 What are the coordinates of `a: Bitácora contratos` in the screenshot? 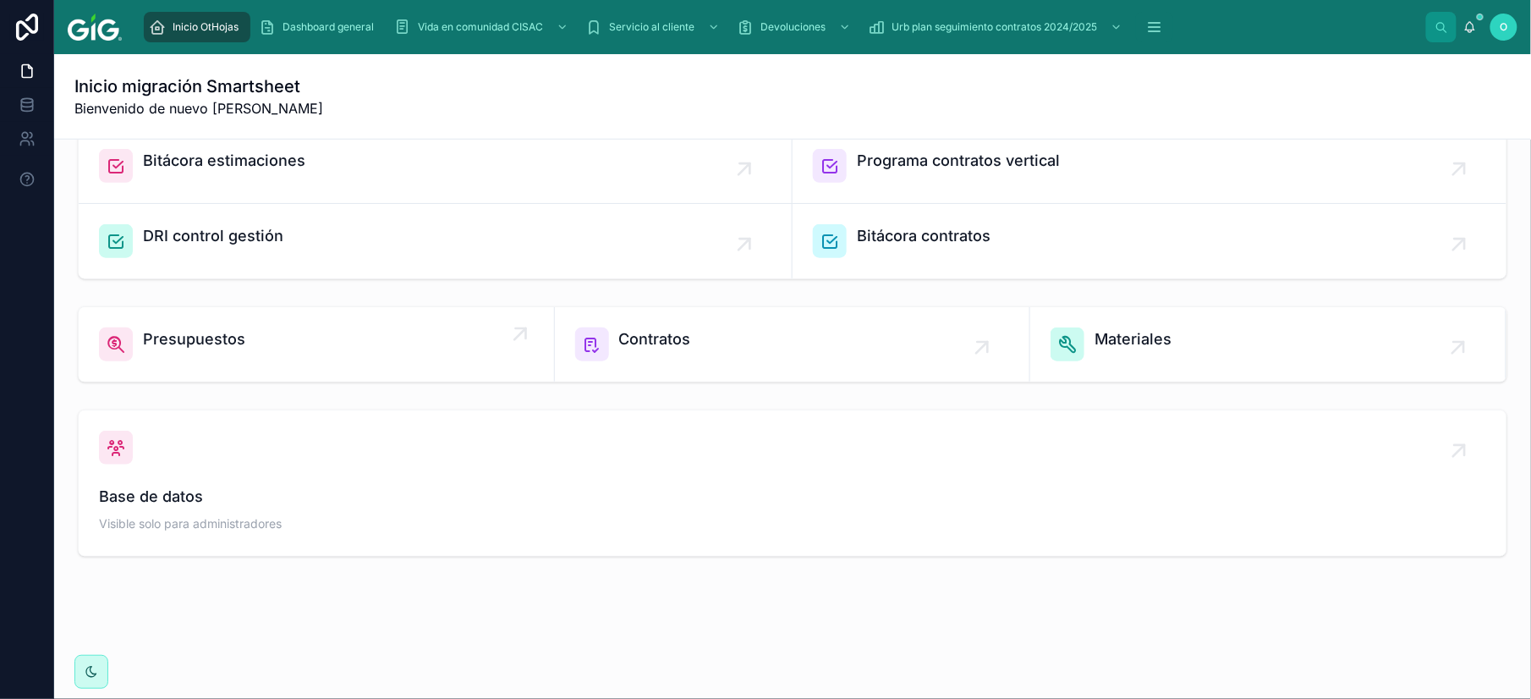 It's located at (1150, 241).